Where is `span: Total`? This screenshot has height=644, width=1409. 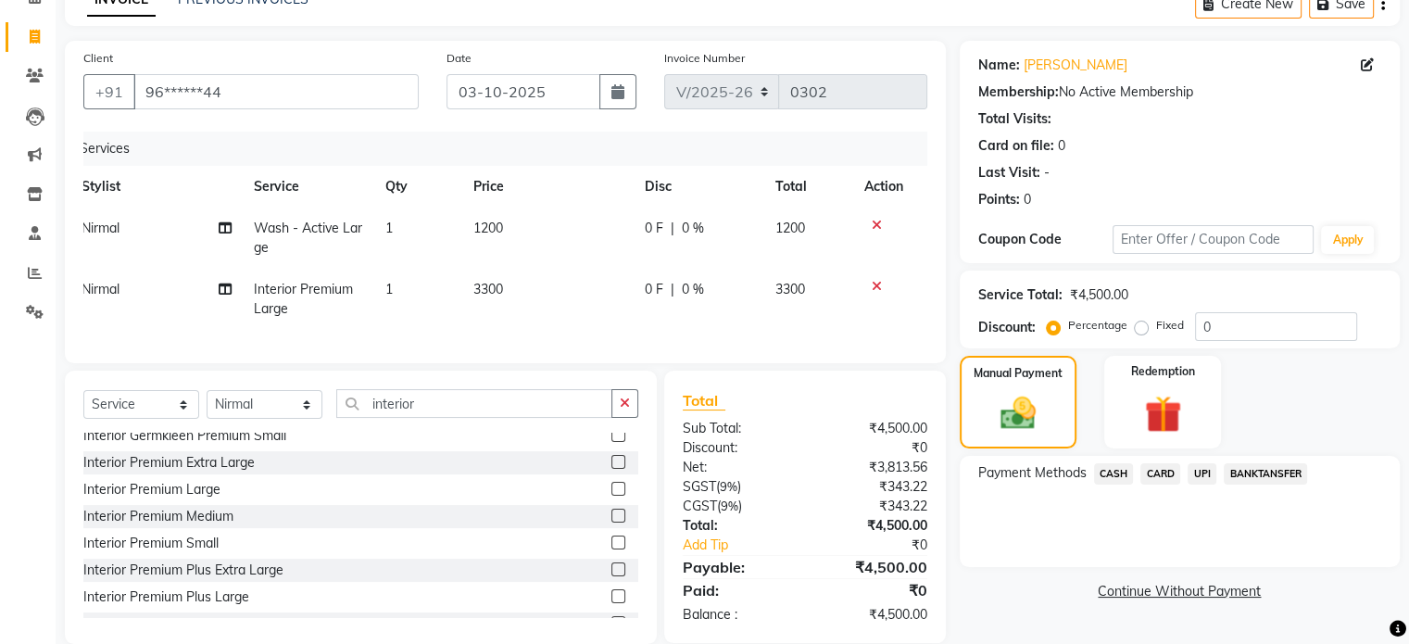
span: Total is located at coordinates (704, 400).